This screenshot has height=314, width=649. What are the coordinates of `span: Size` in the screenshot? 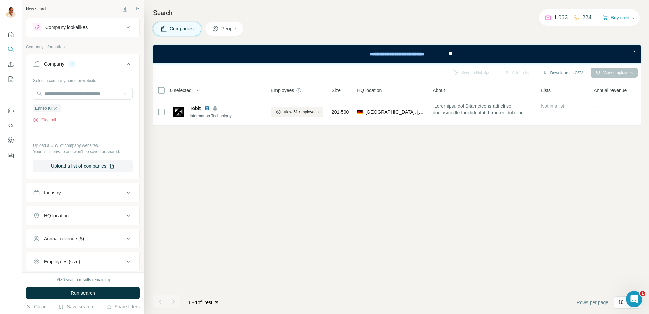 It's located at (336, 90).